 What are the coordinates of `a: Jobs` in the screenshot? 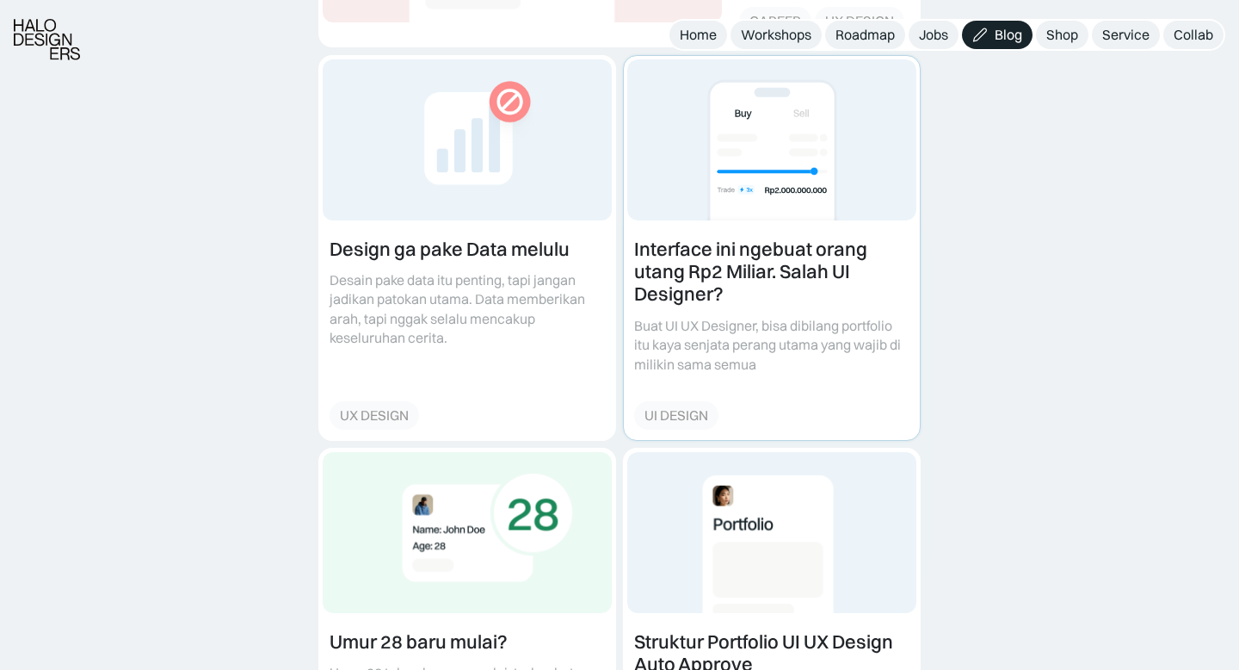 It's located at (934, 34).